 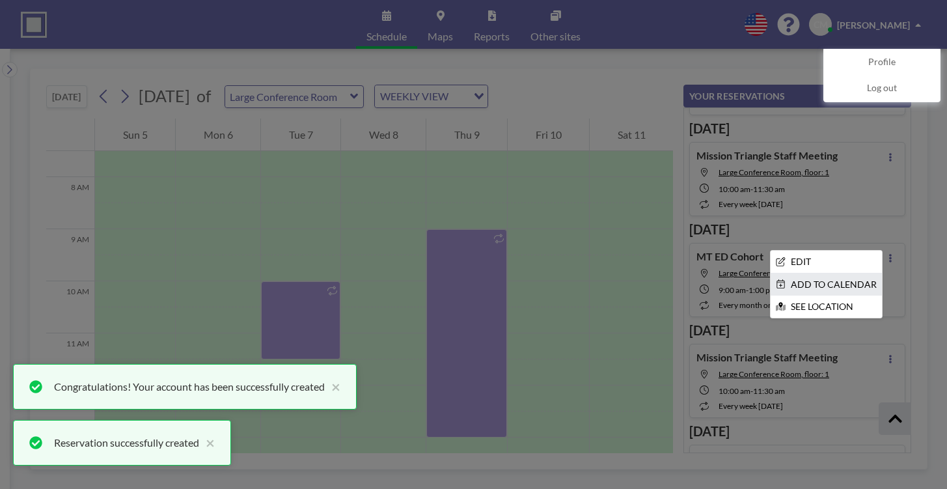 I want to click on a: Log out, so click(x=882, y=89).